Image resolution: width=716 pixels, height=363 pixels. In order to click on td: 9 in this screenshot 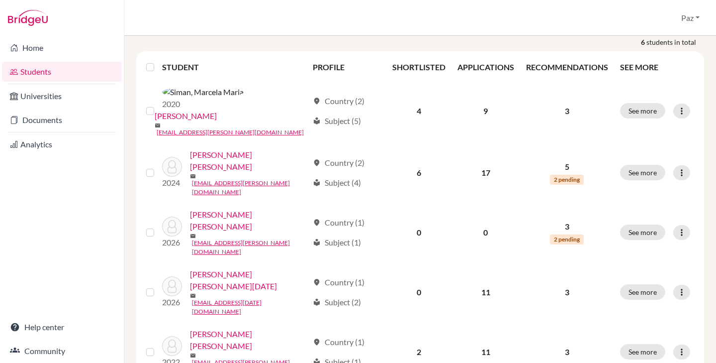, I will do `click(486, 111)`.